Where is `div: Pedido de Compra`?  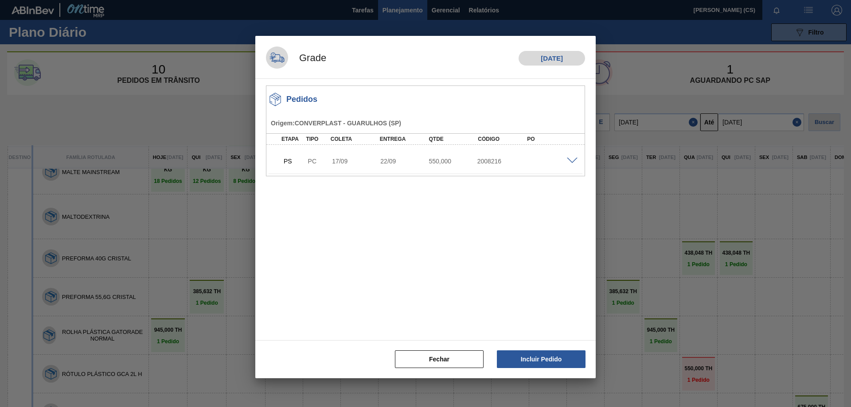
div: Pedido de Compra is located at coordinates (318, 161).